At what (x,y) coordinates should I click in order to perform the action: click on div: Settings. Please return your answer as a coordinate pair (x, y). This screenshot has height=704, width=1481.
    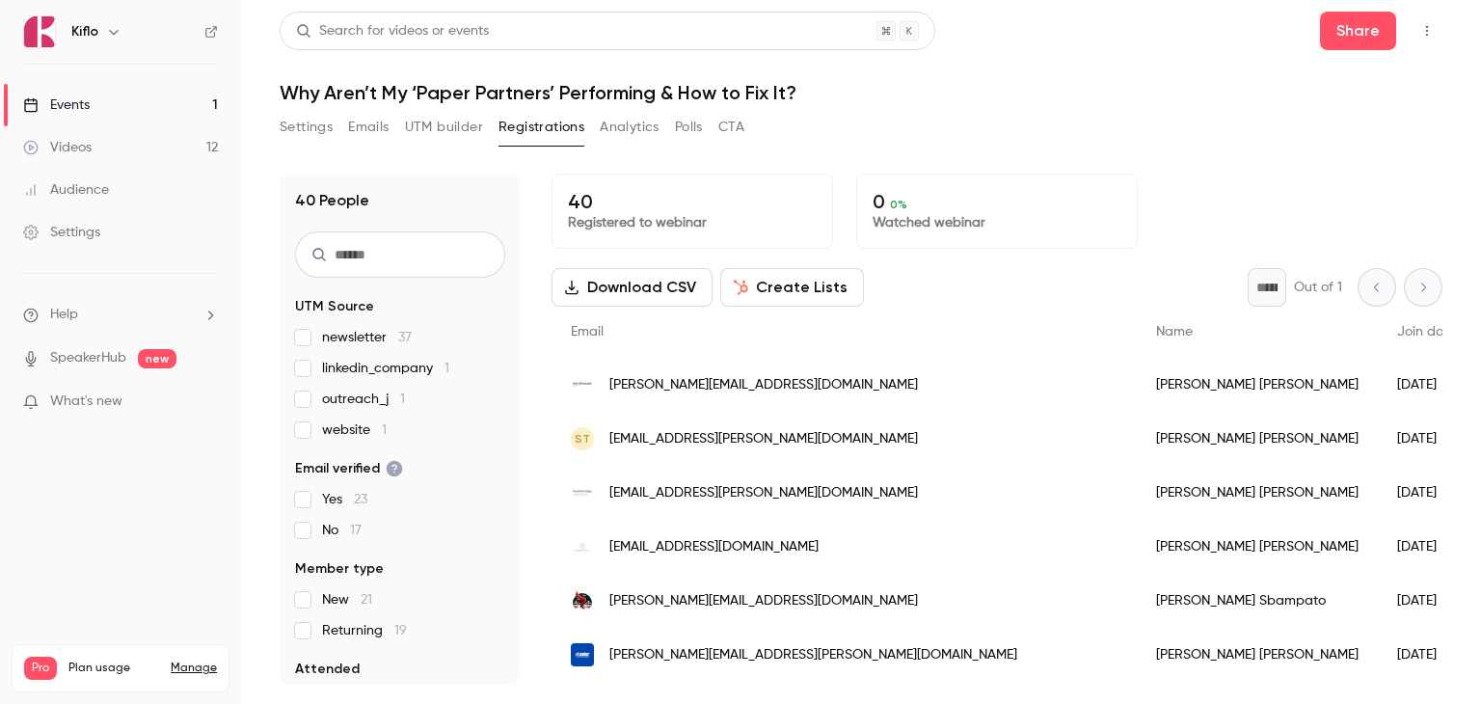
    Looking at the image, I should click on (62, 232).